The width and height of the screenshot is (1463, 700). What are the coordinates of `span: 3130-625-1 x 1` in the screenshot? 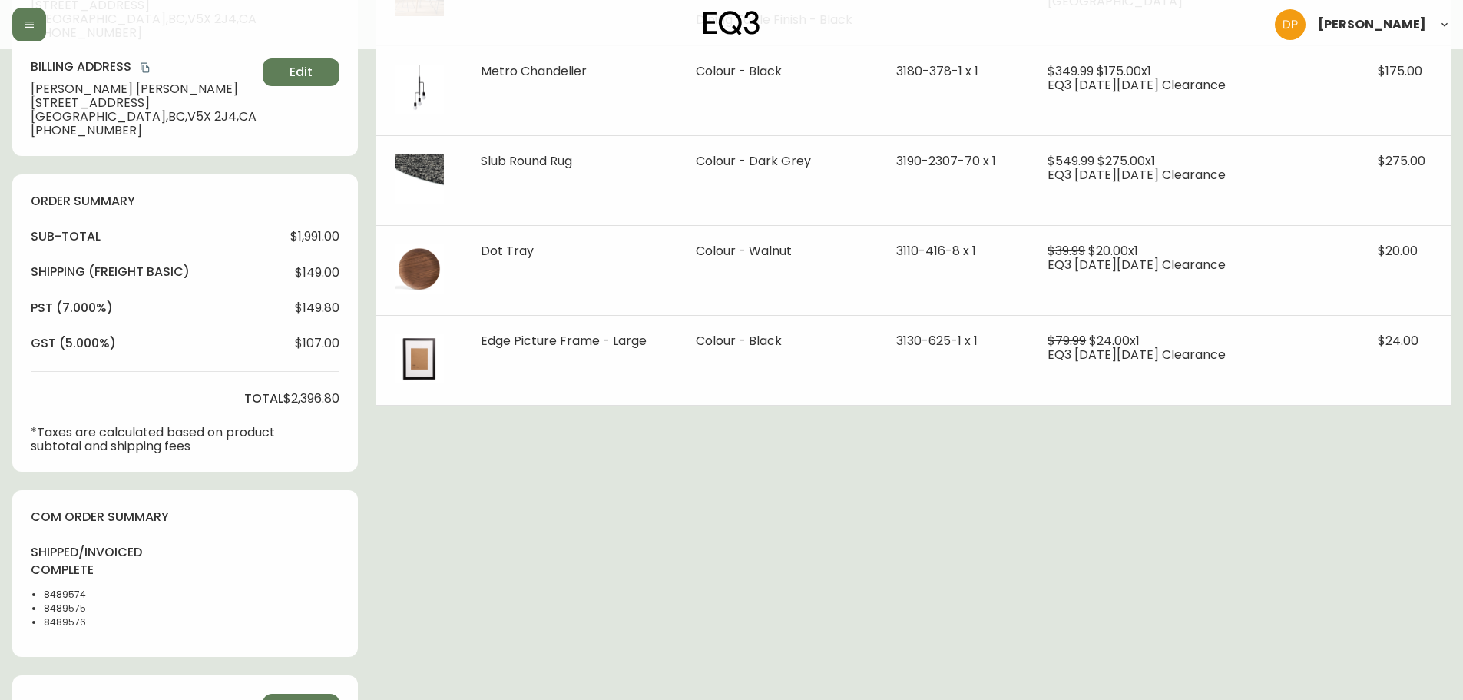 It's located at (937, 340).